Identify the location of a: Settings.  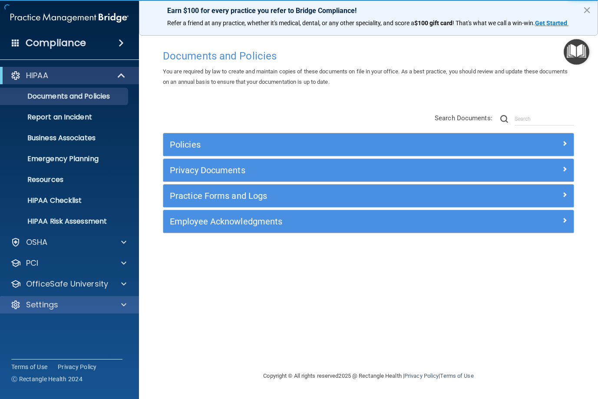
(68, 305).